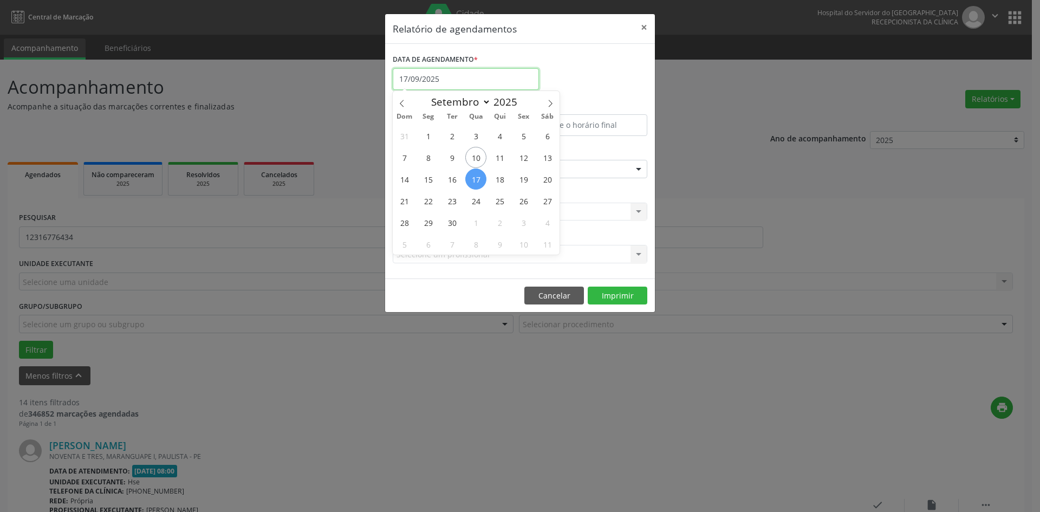 The height and width of the screenshot is (512, 1040). I want to click on span: Setembro 9, 2025, so click(452, 157).